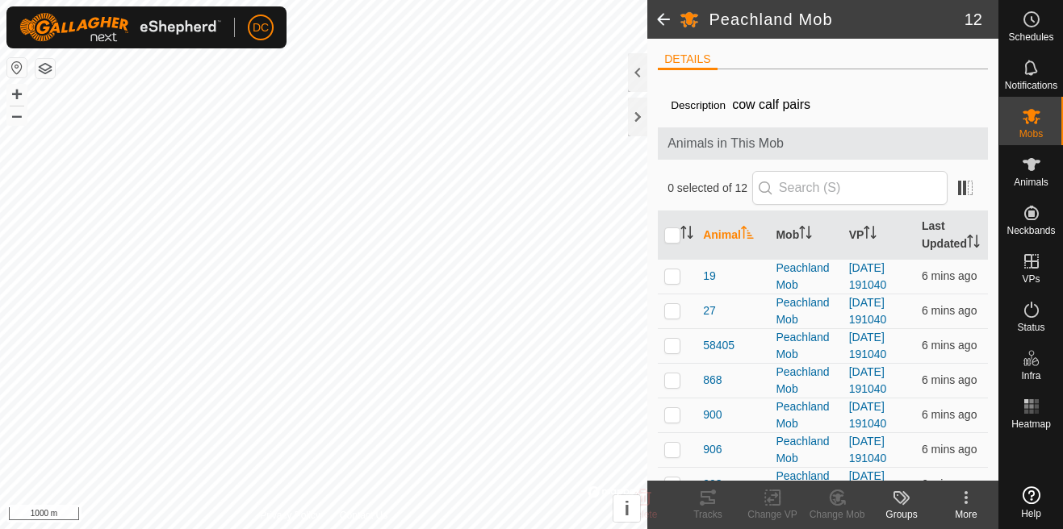 The width and height of the screenshot is (1063, 529). Describe the element at coordinates (1030, 279) in the screenshot. I see `span: VPs` at that location.